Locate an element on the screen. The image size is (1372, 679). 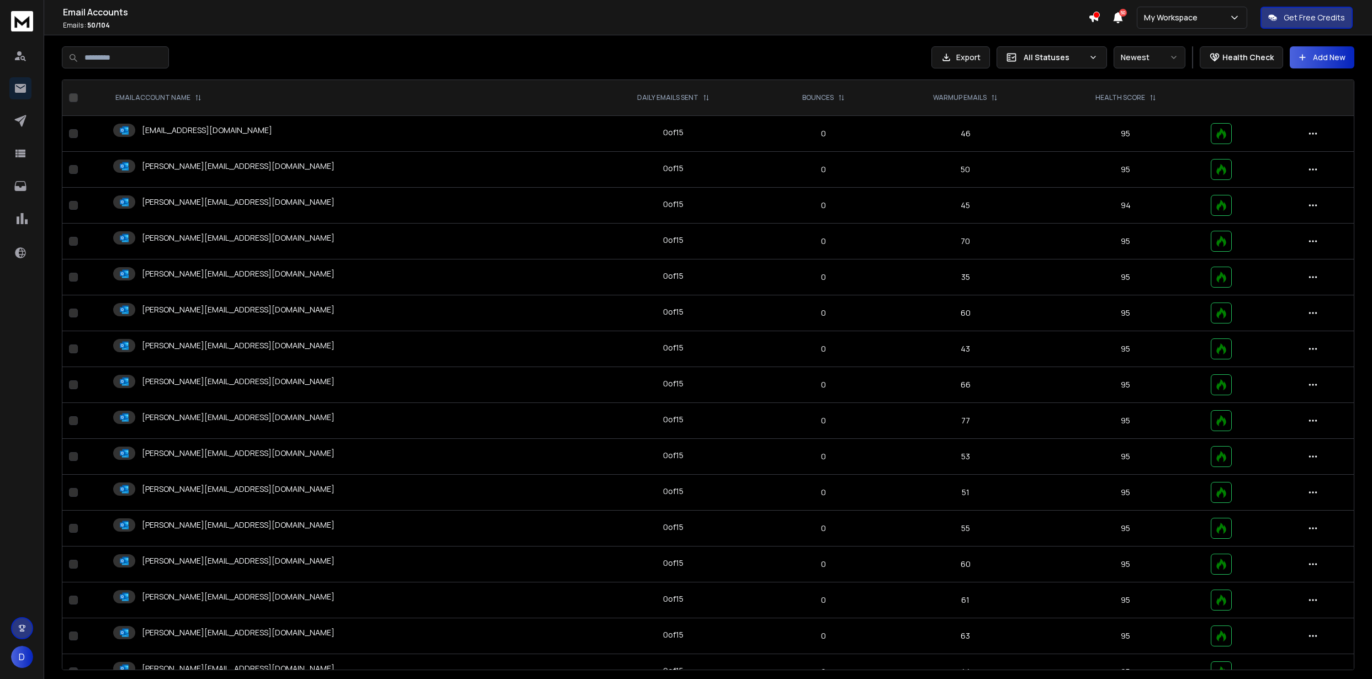
p: All Statuses is located at coordinates (1054, 57).